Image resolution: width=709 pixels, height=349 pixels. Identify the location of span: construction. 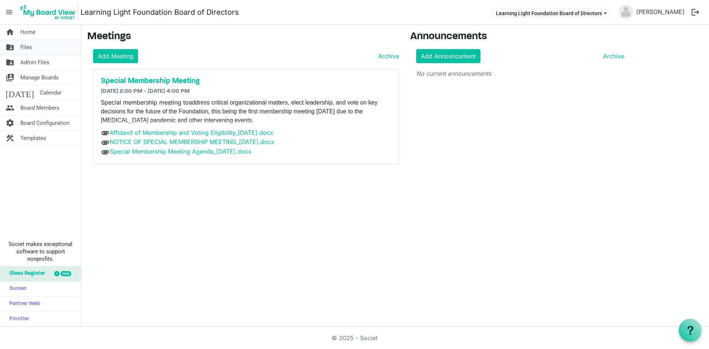
(10, 138).